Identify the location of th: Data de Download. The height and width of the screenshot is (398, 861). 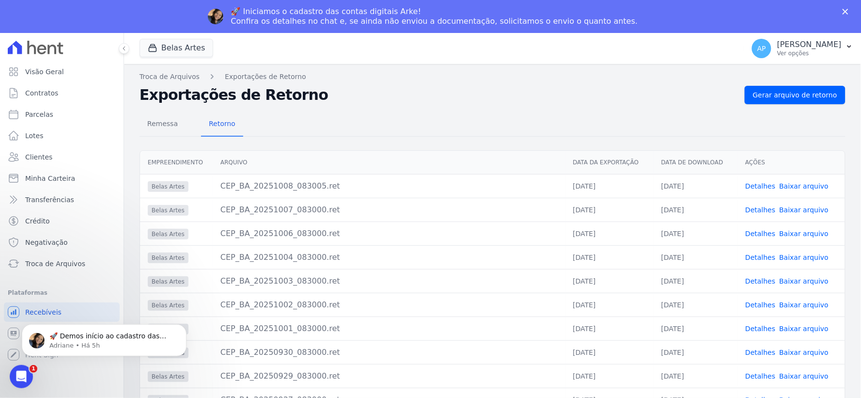
(696, 162).